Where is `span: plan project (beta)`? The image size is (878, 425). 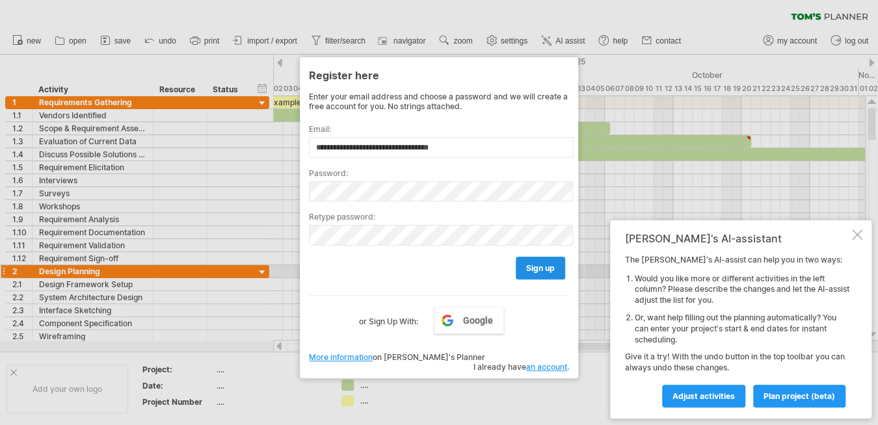
span: plan project (beta) is located at coordinates (799, 396).